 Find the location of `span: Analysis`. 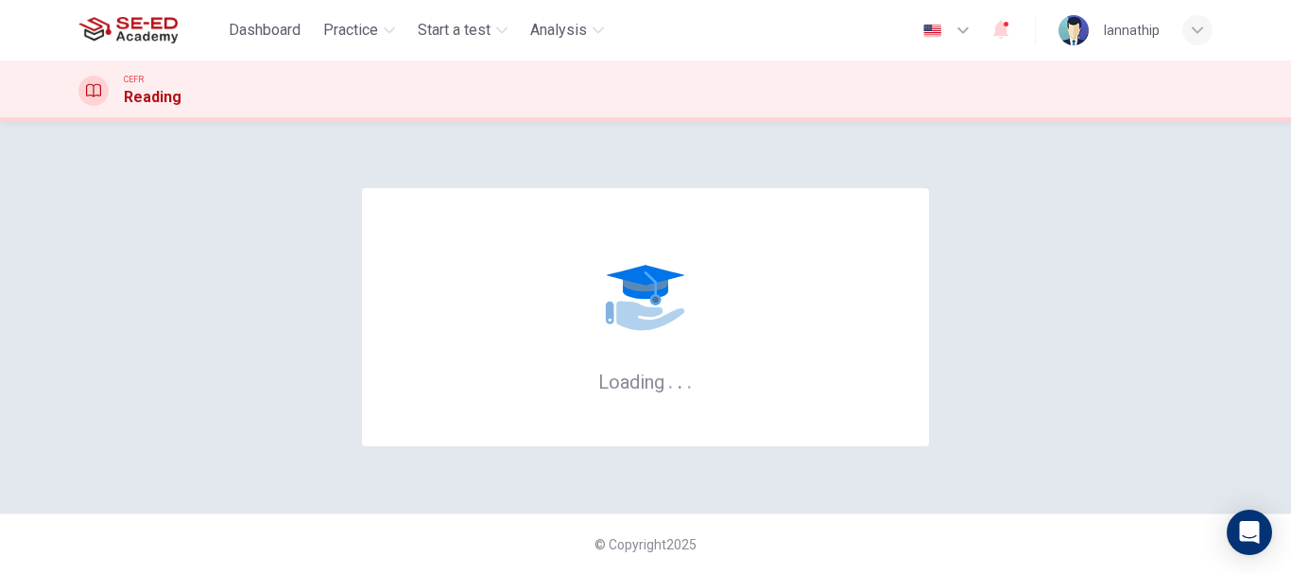

span: Analysis is located at coordinates (558, 30).